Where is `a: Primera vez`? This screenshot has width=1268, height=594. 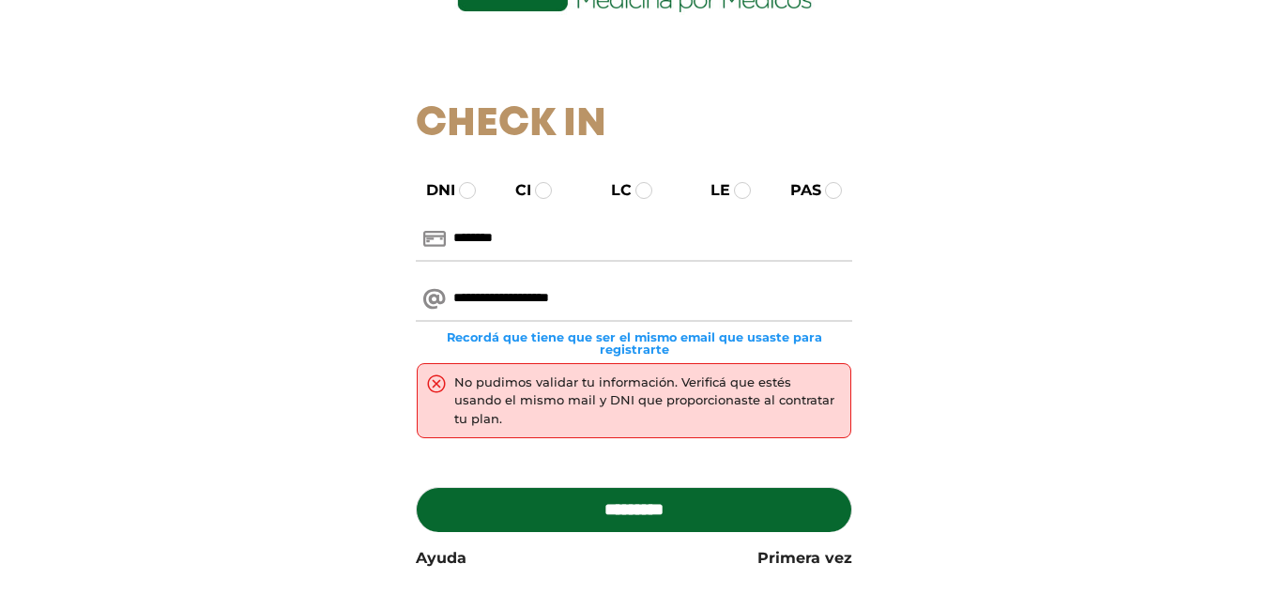
a: Primera vez is located at coordinates (805, 559).